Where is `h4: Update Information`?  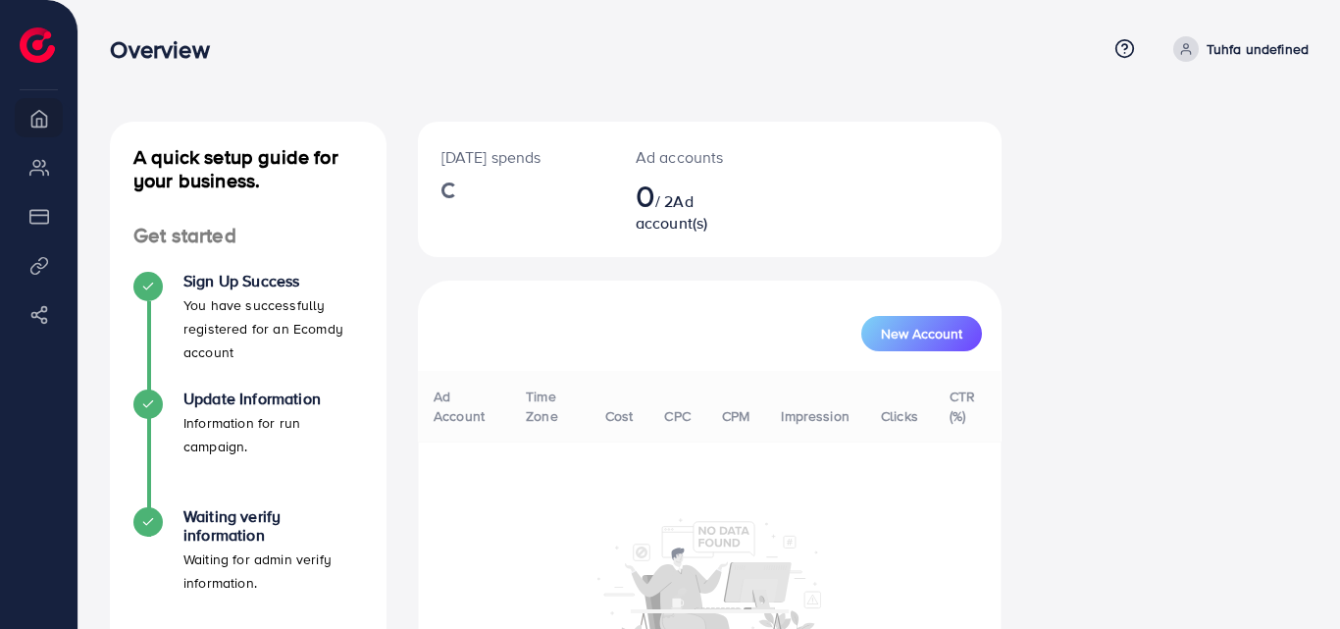
h4: Update Information is located at coordinates (273, 398).